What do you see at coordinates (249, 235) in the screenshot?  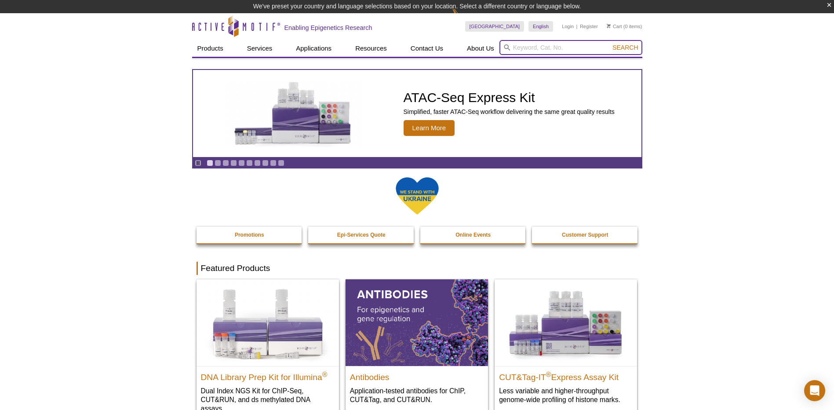 I see `strong: Promotions` at bounding box center [249, 235].